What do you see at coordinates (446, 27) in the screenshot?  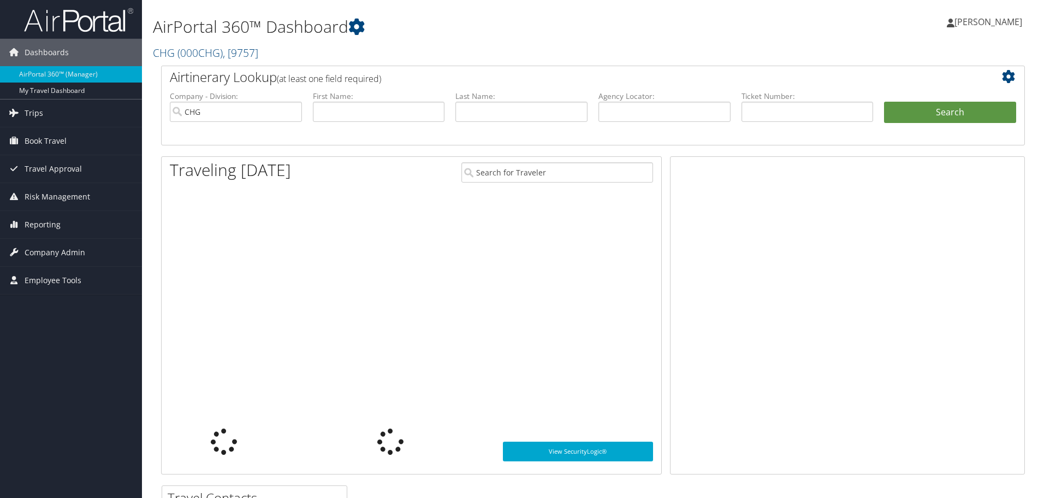 I see `h1: AirPortal 360™ Dashboard` at bounding box center [446, 27].